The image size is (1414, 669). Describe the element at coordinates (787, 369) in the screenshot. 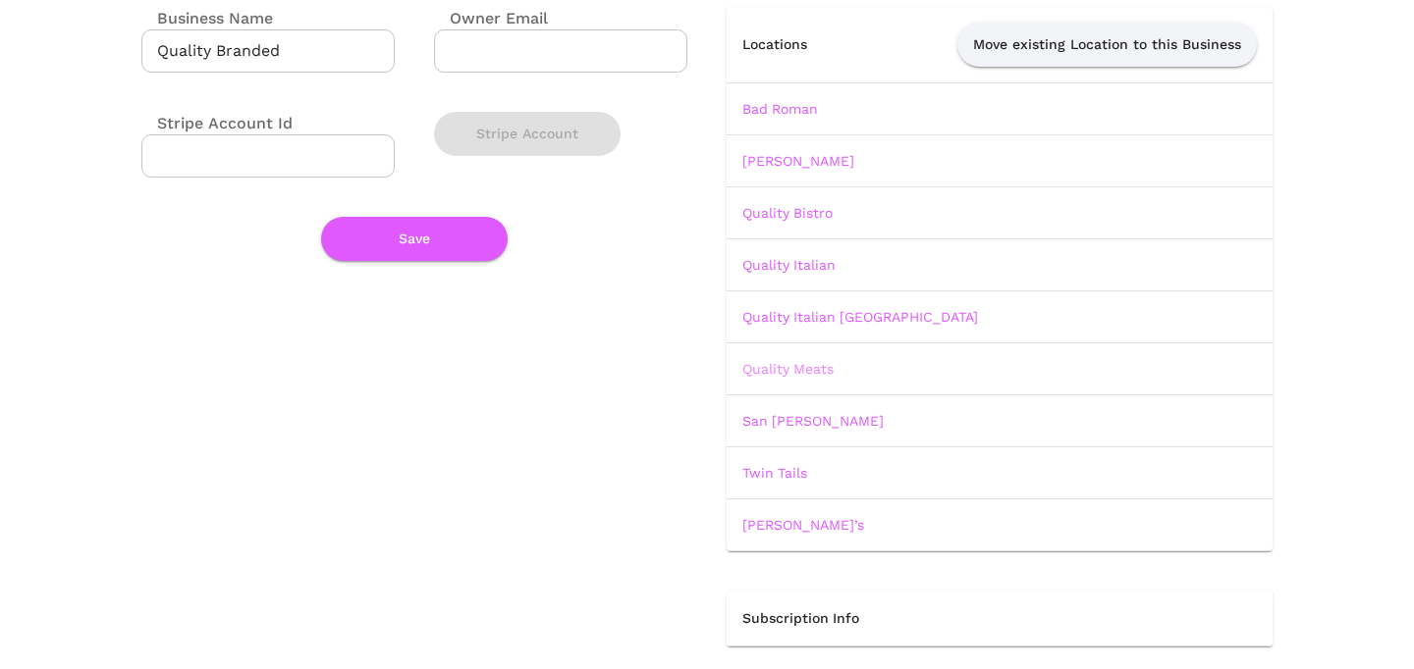

I see `a: Quality Meats` at that location.